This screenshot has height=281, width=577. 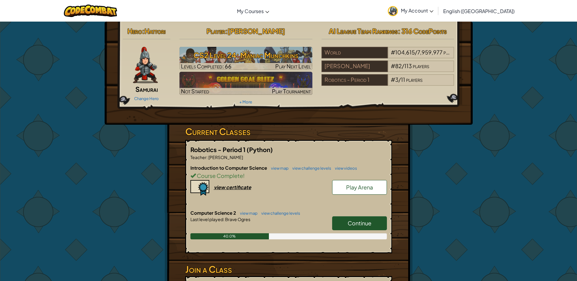 I want to click on a: CodeCombat logo, so click(x=90, y=11).